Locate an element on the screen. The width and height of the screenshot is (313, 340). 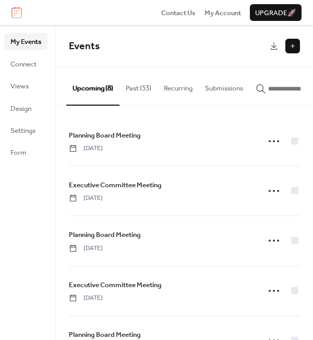
span: My Events is located at coordinates (26, 42).